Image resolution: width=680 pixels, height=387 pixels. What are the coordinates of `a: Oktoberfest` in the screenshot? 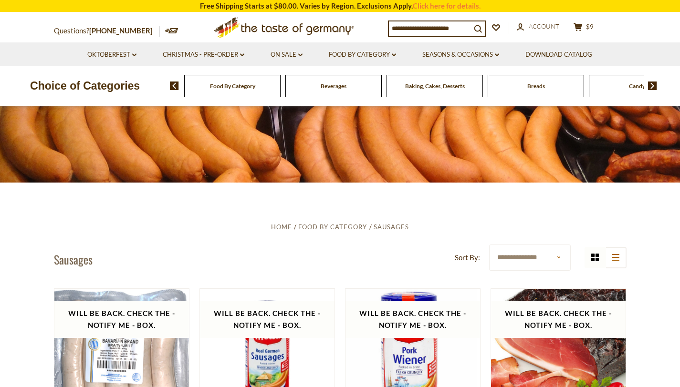 It's located at (112, 55).